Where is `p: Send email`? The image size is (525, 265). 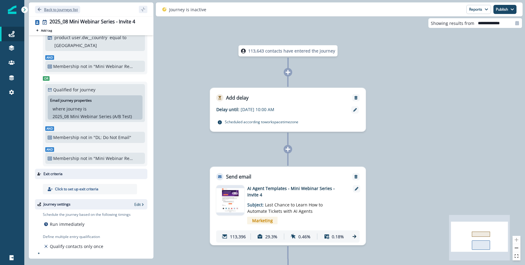 p: Send email is located at coordinates (239, 177).